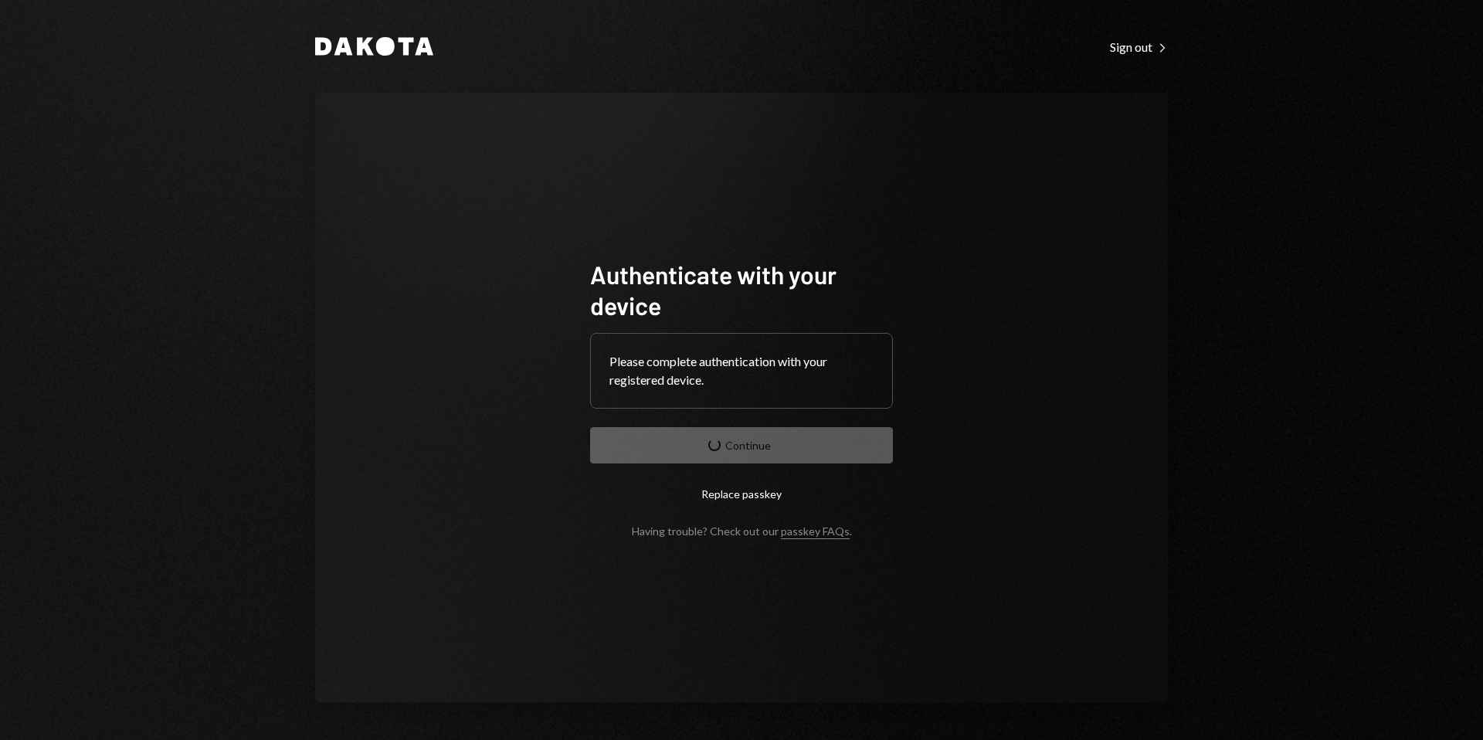 Image resolution: width=1483 pixels, height=740 pixels. Describe the element at coordinates (815, 531) in the screenshot. I see `a: passkey FAQs` at that location.